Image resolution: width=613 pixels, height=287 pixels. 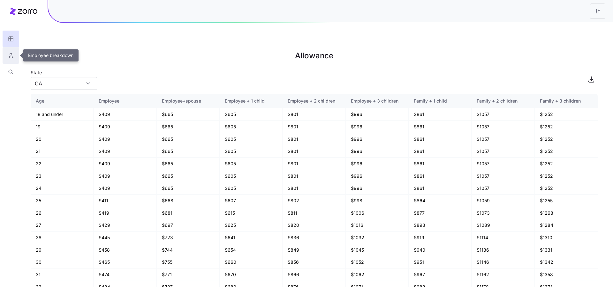 I want to click on td: $820, so click(x=314, y=226).